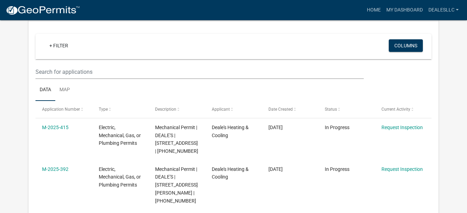 Image resolution: width=467 pixels, height=213 pixels. What do you see at coordinates (120, 109) in the screenshot?
I see `datatable-header-cell: Type` at bounding box center [120, 109].